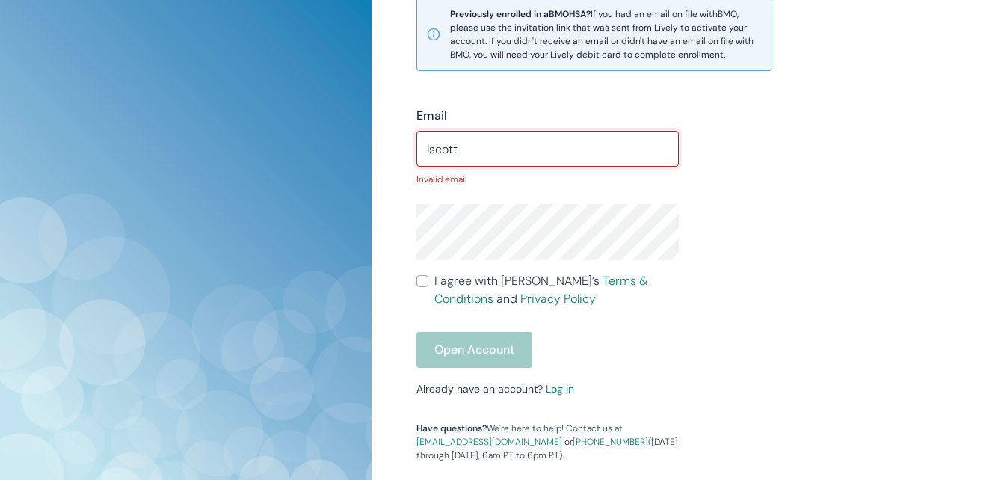  I want to click on label: Email, so click(431, 116).